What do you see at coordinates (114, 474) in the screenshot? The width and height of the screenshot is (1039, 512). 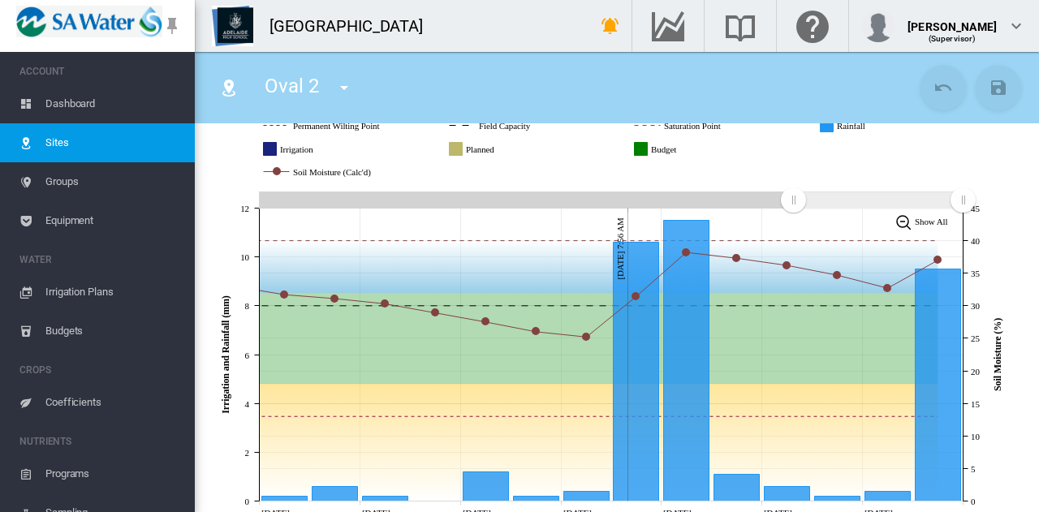 I see `span: Programs` at bounding box center [114, 474].